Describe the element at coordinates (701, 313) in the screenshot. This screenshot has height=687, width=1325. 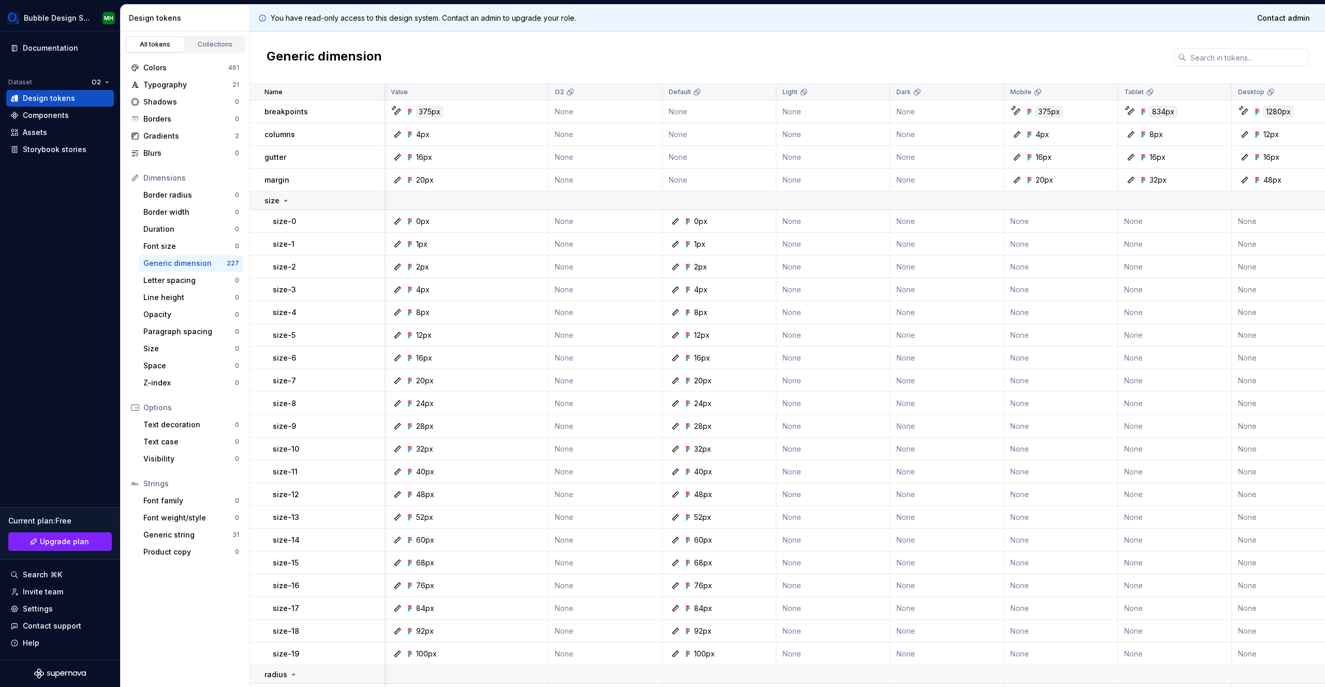
I see `div: 8px` at that location.